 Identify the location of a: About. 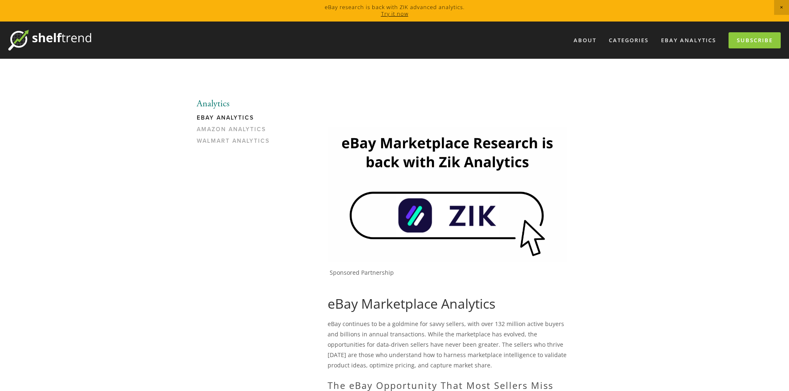
(585, 40).